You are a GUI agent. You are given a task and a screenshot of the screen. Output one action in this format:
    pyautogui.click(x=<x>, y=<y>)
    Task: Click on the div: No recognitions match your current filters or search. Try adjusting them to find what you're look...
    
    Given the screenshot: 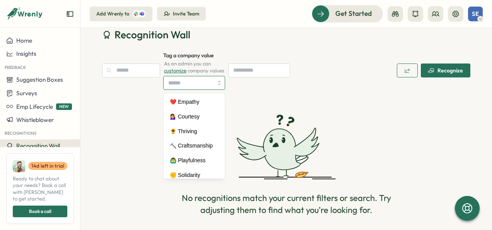 What is the action you would take?
    pyautogui.click(x=286, y=204)
    